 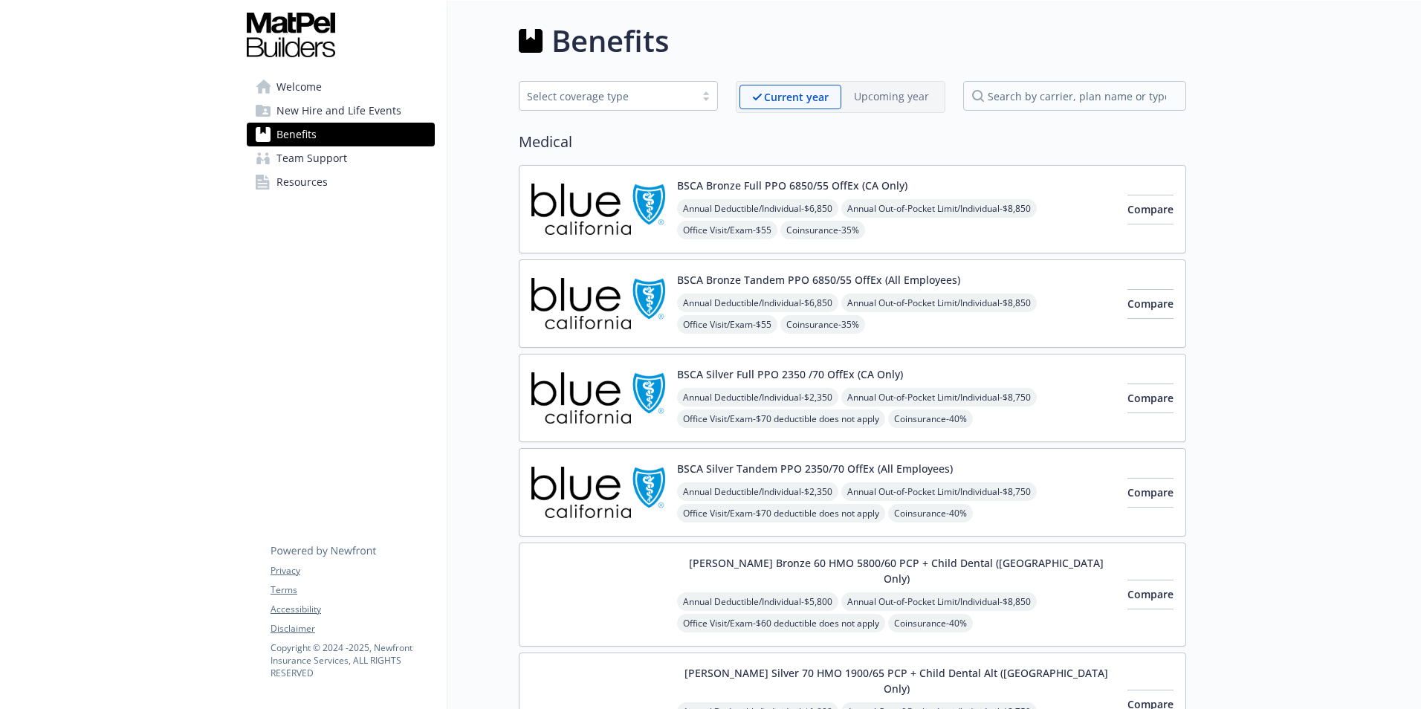 What do you see at coordinates (781, 623) in the screenshot?
I see `span: Office Visit/Exam - $60 deductible does not apply` at bounding box center [781, 623].